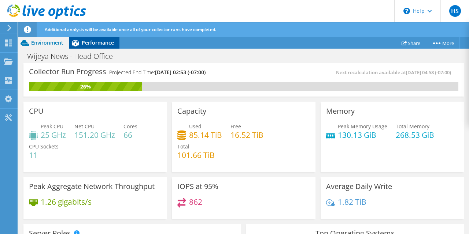  I want to click on h4: 130.13 GiB, so click(362, 135).